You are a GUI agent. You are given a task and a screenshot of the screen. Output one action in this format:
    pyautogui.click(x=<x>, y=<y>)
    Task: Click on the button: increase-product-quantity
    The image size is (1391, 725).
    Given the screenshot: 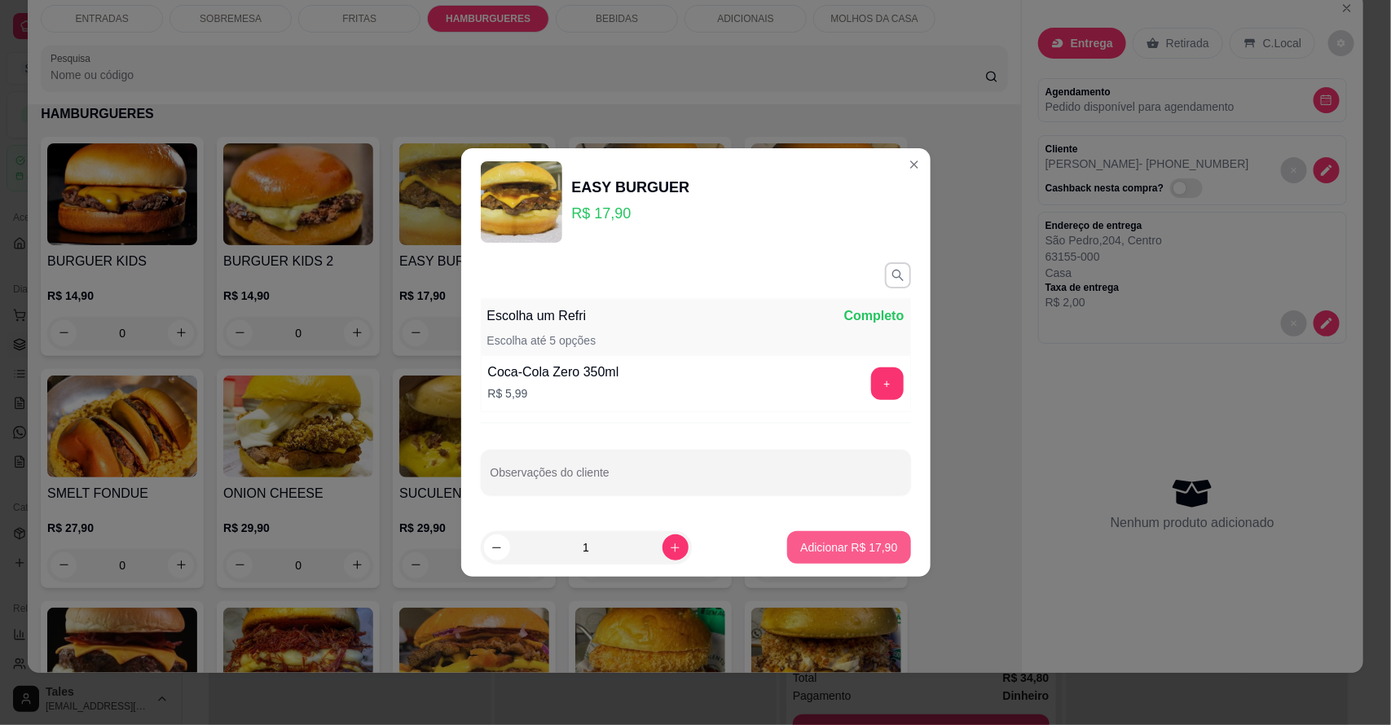 What is the action you would take?
    pyautogui.click(x=676, y=548)
    